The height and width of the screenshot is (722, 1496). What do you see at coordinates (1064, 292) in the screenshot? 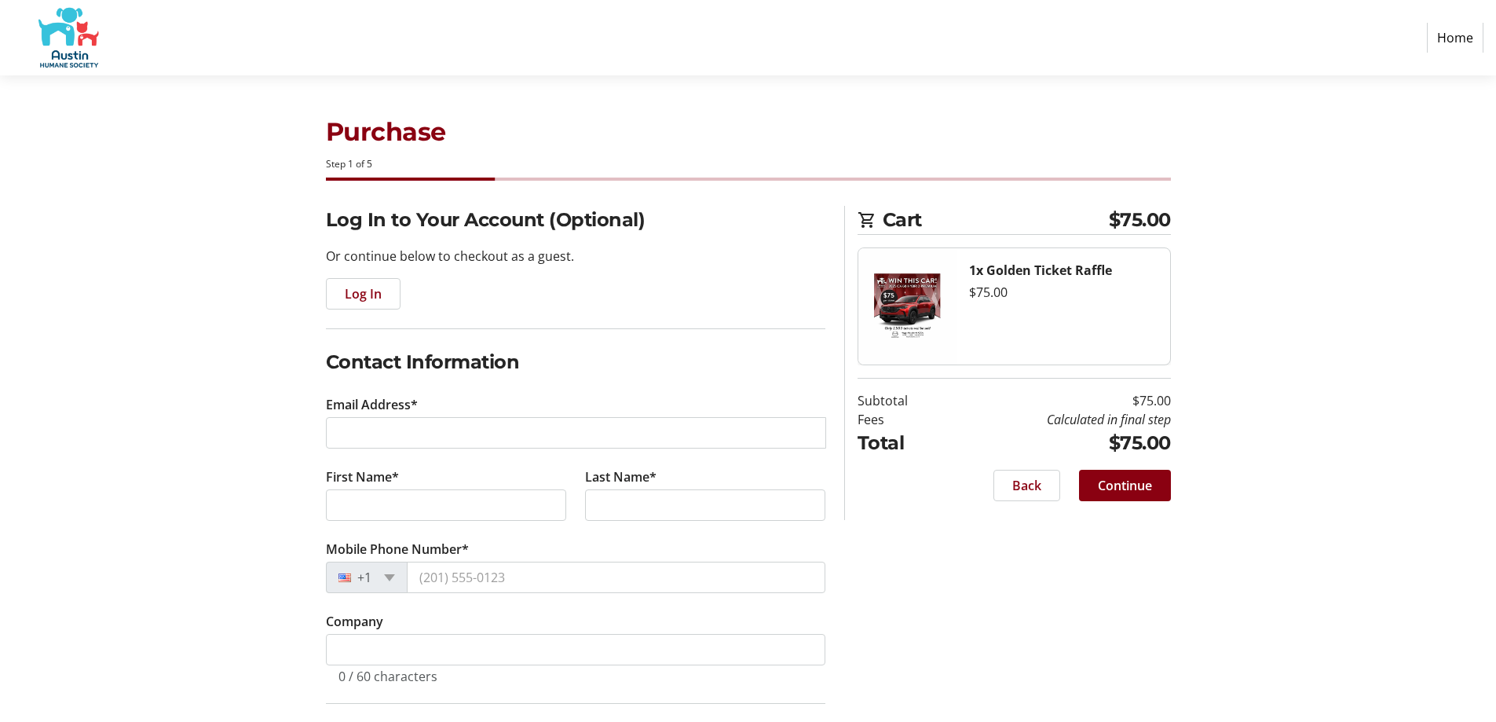
I see `div: $75.00` at bounding box center [1064, 292].